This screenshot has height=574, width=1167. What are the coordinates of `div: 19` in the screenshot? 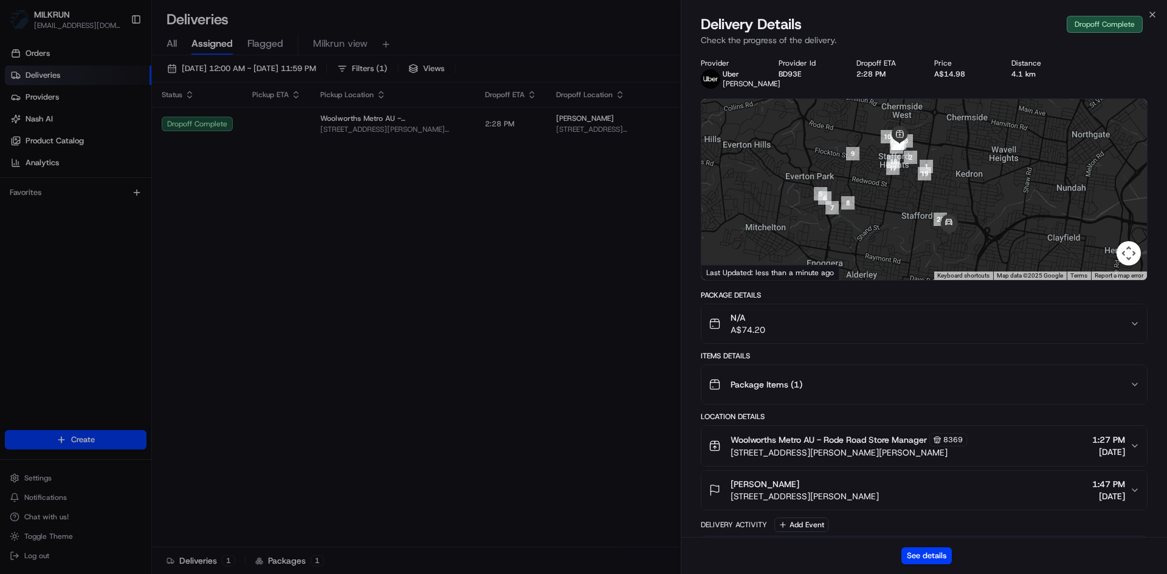 It's located at (924, 174).